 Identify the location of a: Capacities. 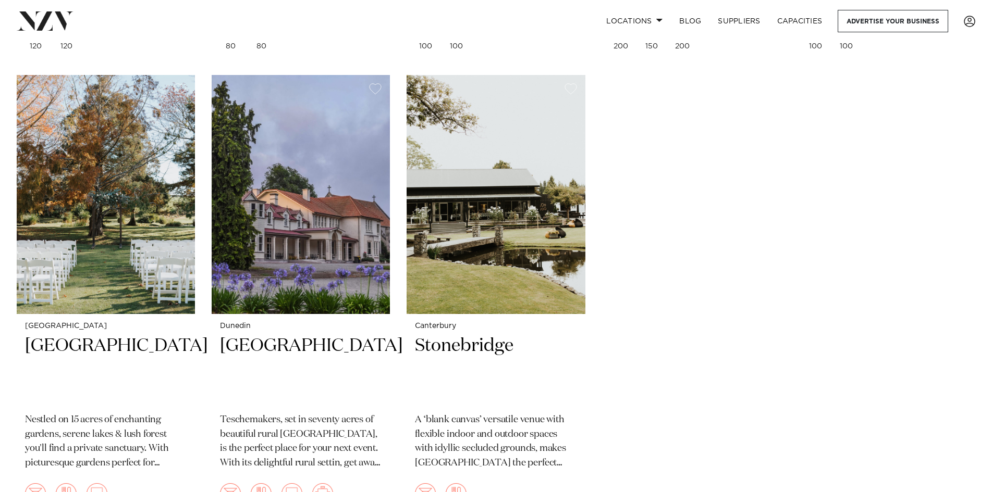
(799, 21).